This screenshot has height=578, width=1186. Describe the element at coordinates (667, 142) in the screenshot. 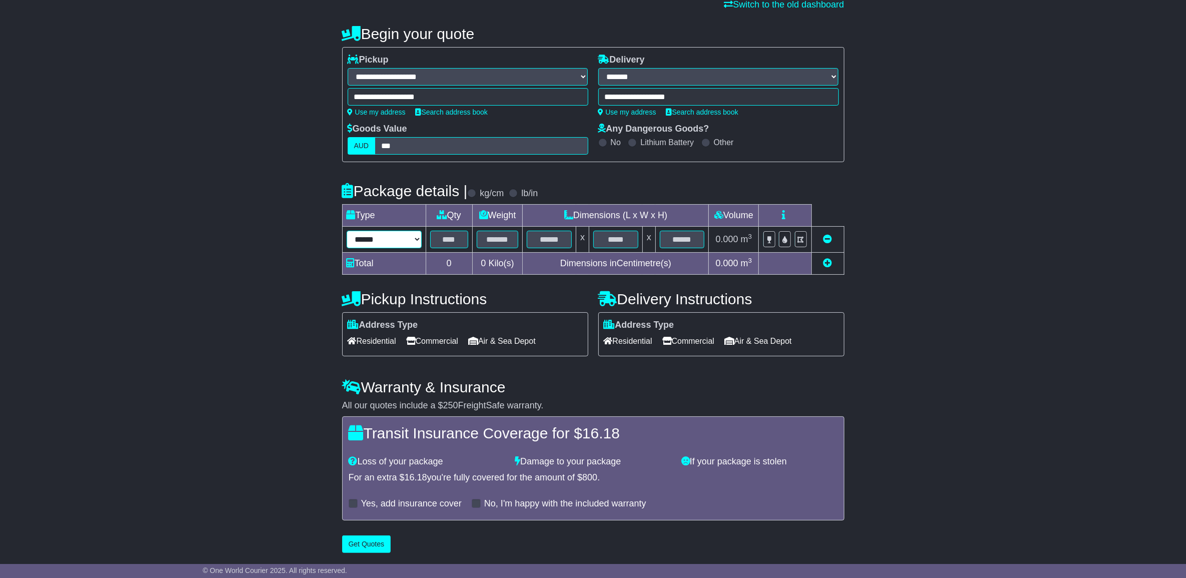

I see `label: Lithium Battery` at that location.